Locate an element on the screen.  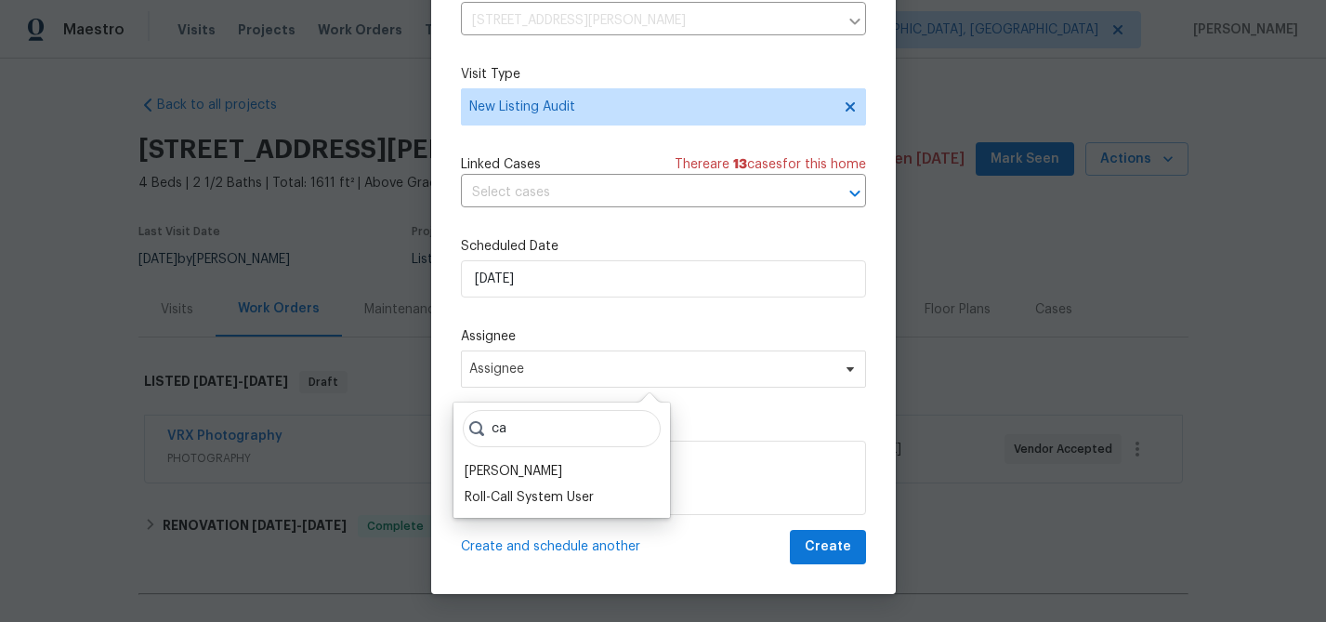
span: 13 is located at coordinates (740, 164).